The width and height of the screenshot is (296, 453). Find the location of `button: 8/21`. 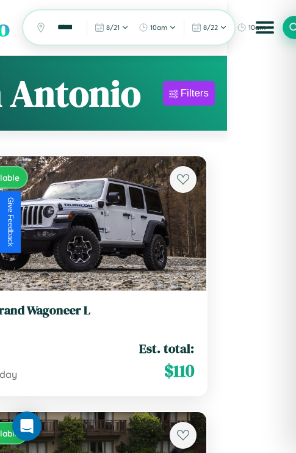

button: 8/21 is located at coordinates (112, 27).